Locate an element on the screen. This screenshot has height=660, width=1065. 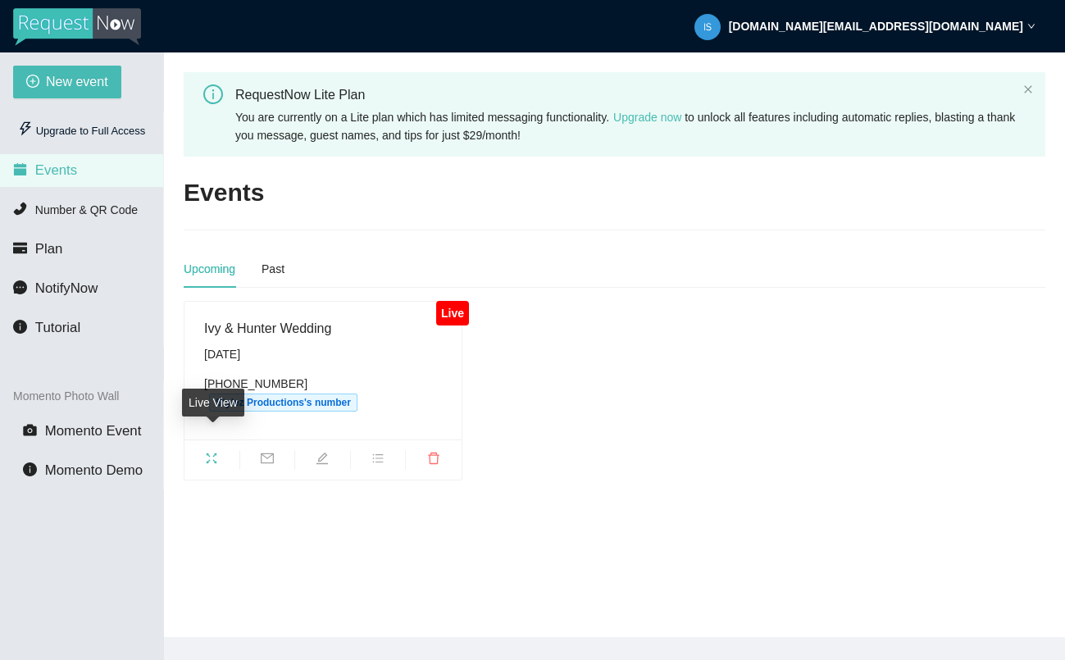
img: 39b930577372fab96ce7c5750fa5c220 is located at coordinates (708, 27).